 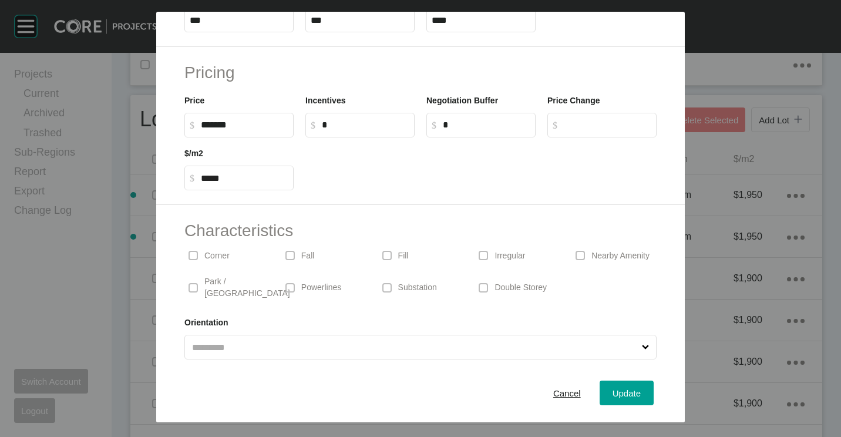 What do you see at coordinates (404, 256) in the screenshot?
I see `p: Fill` at bounding box center [404, 256].